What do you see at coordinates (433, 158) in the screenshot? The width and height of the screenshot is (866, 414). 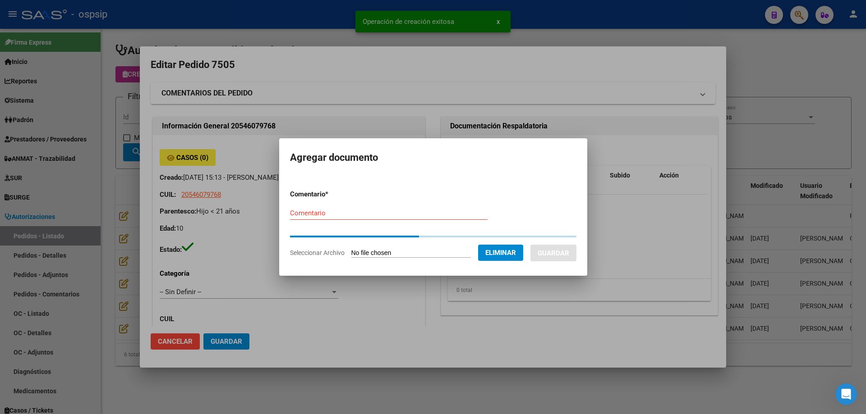 I see `h2: Agregar documento` at bounding box center [433, 158].